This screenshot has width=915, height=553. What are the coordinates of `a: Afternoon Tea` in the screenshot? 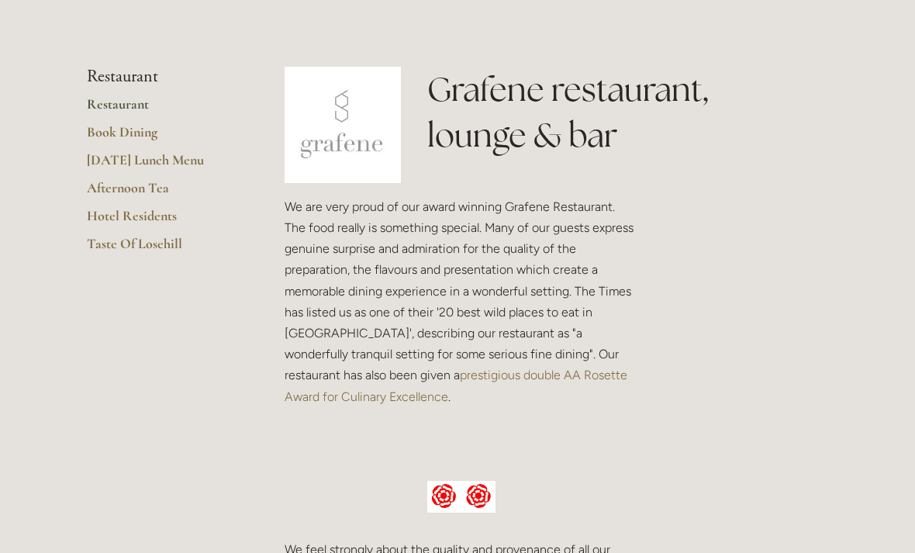 It's located at (160, 193).